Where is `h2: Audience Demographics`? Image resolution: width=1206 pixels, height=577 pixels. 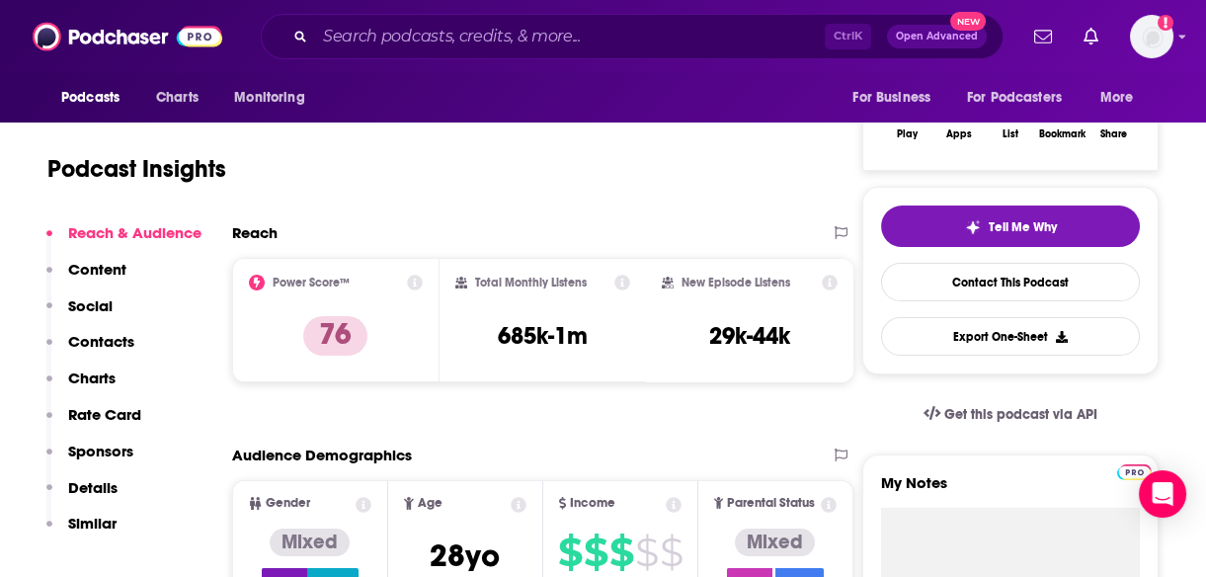
h2: Audience Demographics is located at coordinates (322, 455).